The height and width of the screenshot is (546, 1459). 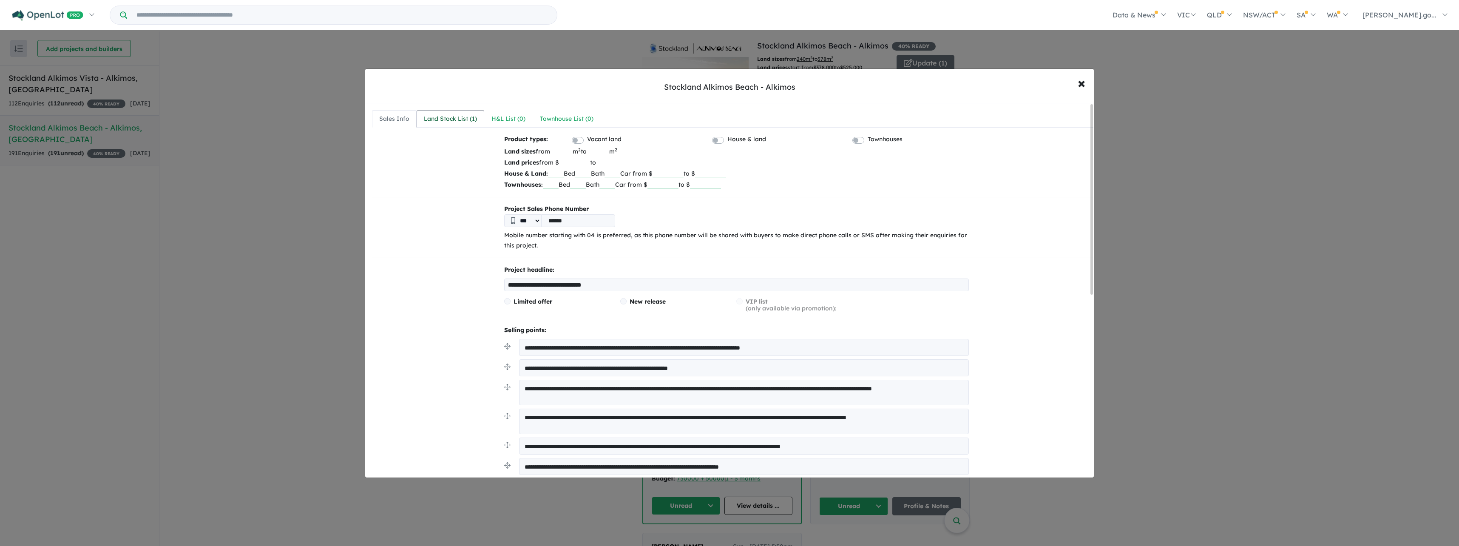 What do you see at coordinates (567, 119) in the screenshot?
I see `div: Townhouse List ( 0 )` at bounding box center [567, 119].